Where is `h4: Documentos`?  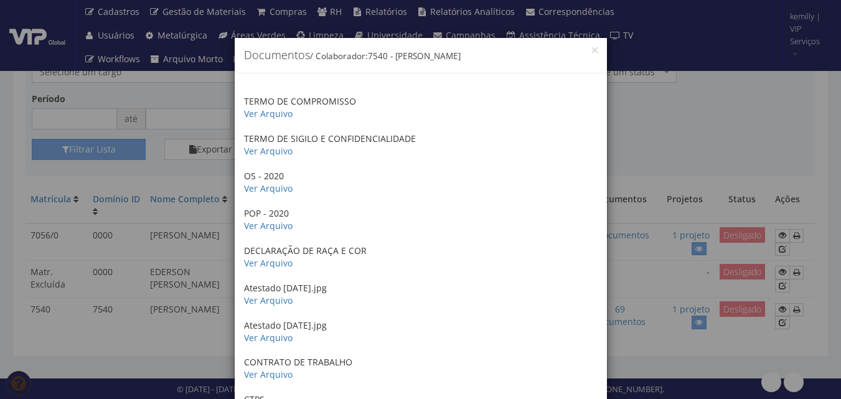 h4: Documentos is located at coordinates (421, 55).